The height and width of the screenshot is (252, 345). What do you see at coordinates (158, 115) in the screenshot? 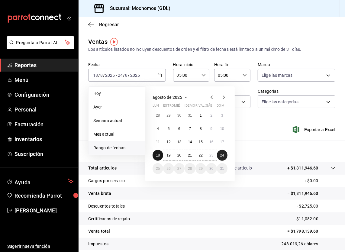
I see `button: 28 de julio de 2025` at bounding box center [158, 115].